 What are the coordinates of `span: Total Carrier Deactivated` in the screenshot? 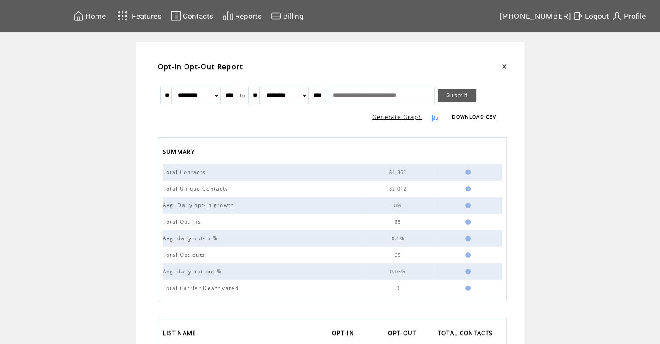 It's located at (202, 288).